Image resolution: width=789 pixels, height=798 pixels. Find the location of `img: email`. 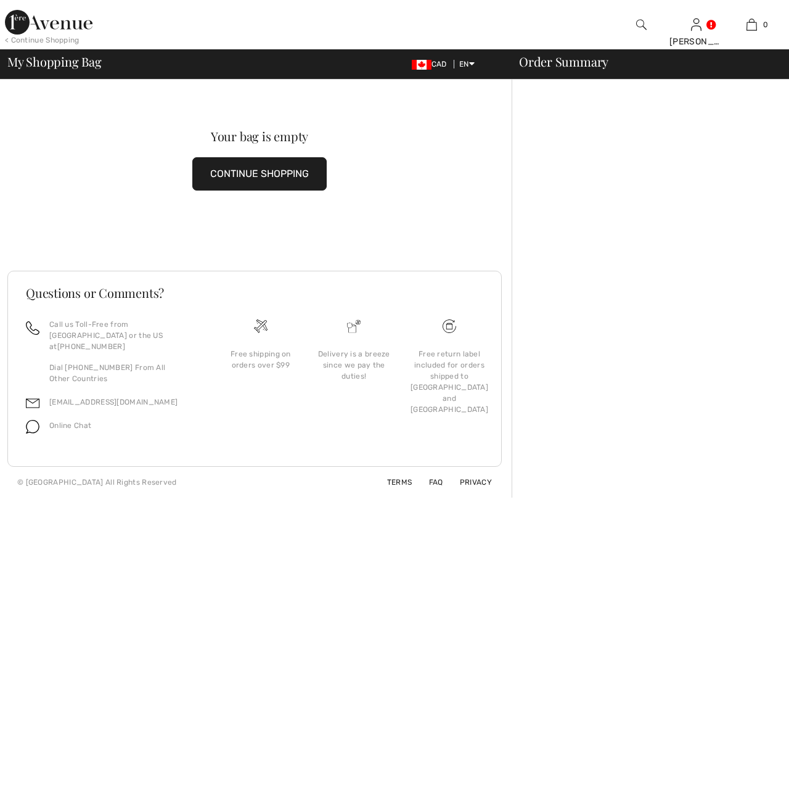

img: email is located at coordinates (33, 403).